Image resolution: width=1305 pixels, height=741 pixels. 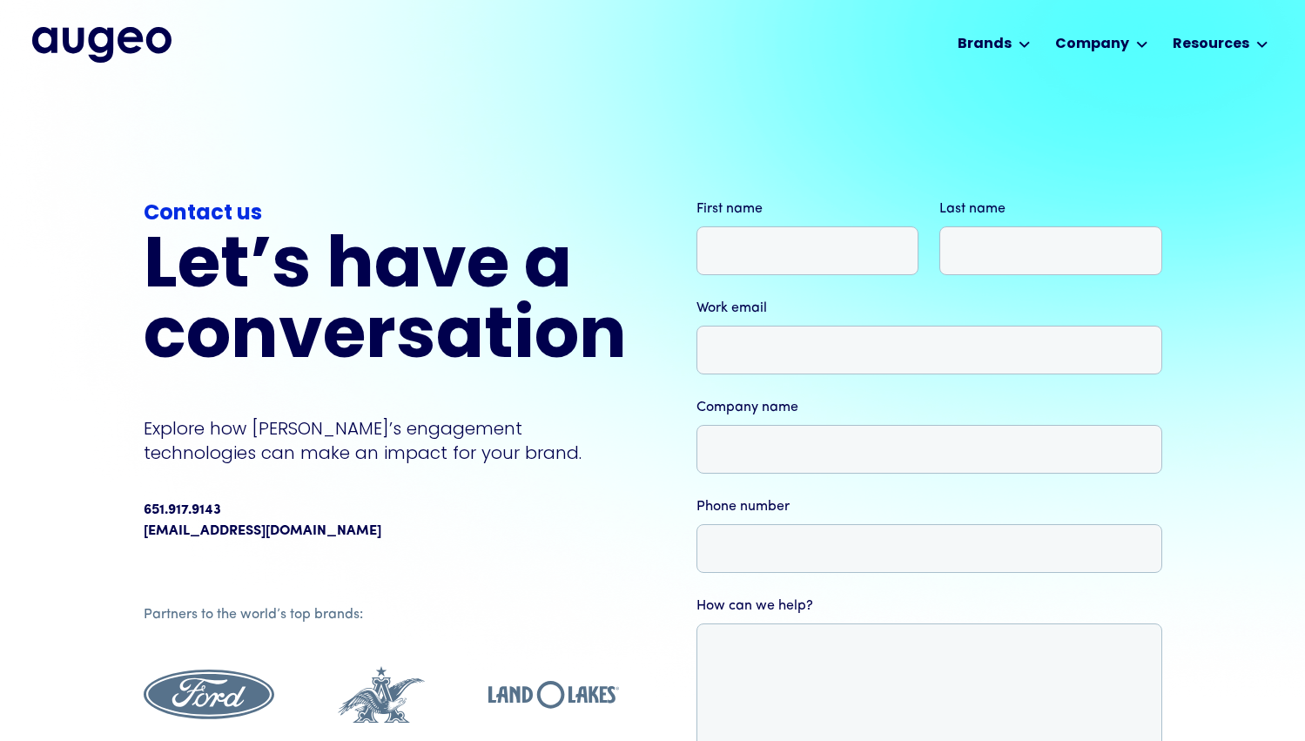 I want to click on label: Company name, so click(x=929, y=408).